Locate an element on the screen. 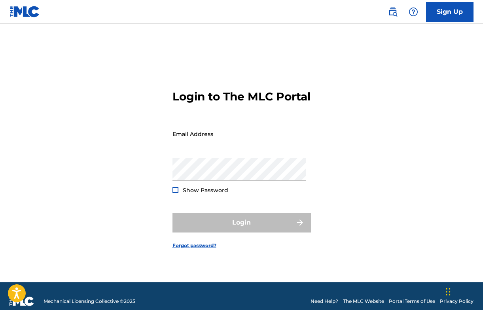  div: Drag is located at coordinates (448, 292).